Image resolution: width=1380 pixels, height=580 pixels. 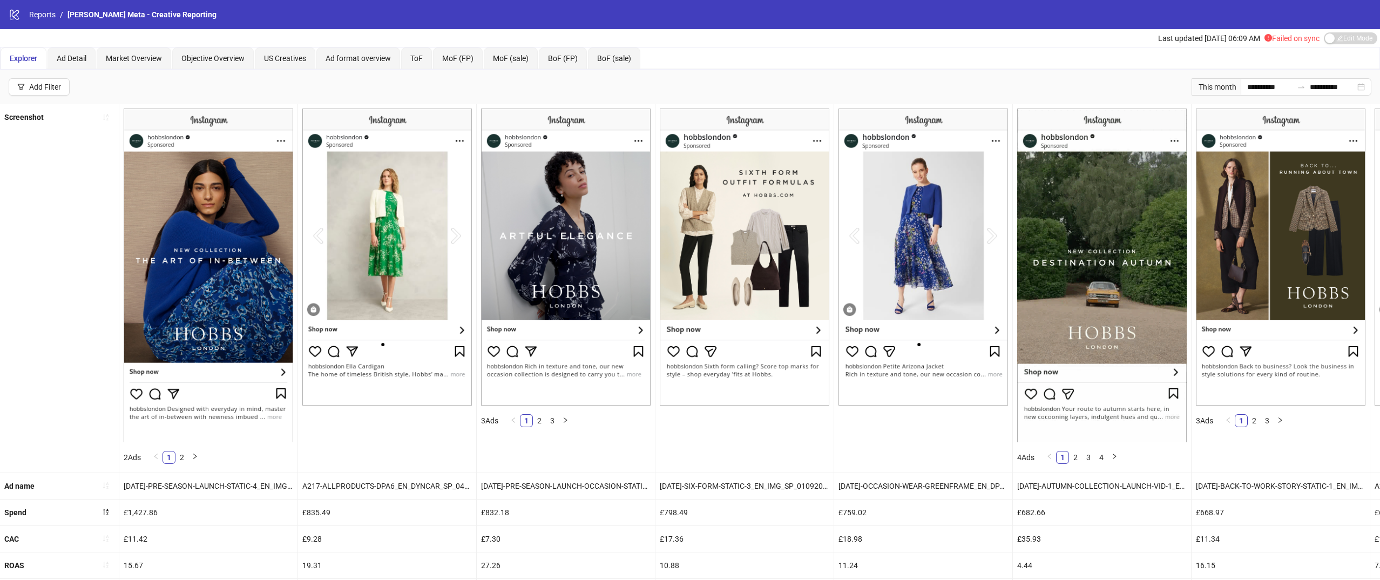 What do you see at coordinates (14, 565) in the screenshot?
I see `b: ROAS` at bounding box center [14, 565].